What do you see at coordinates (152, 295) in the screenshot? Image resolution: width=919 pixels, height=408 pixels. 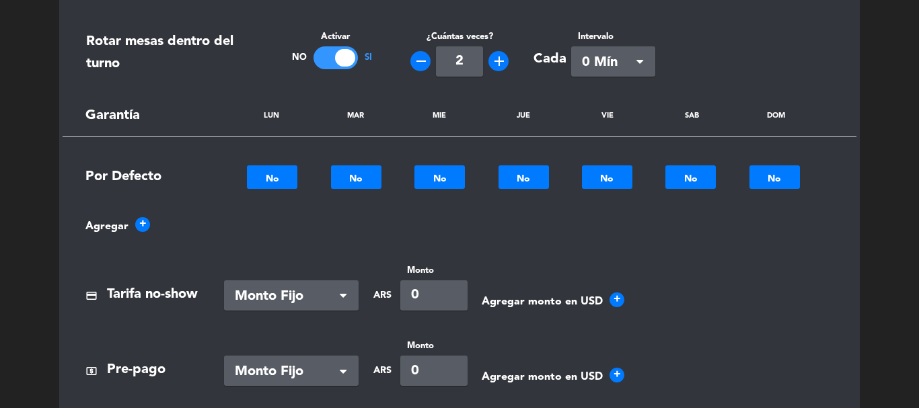 I see `label: Tarifa no-show` at bounding box center [152, 295].